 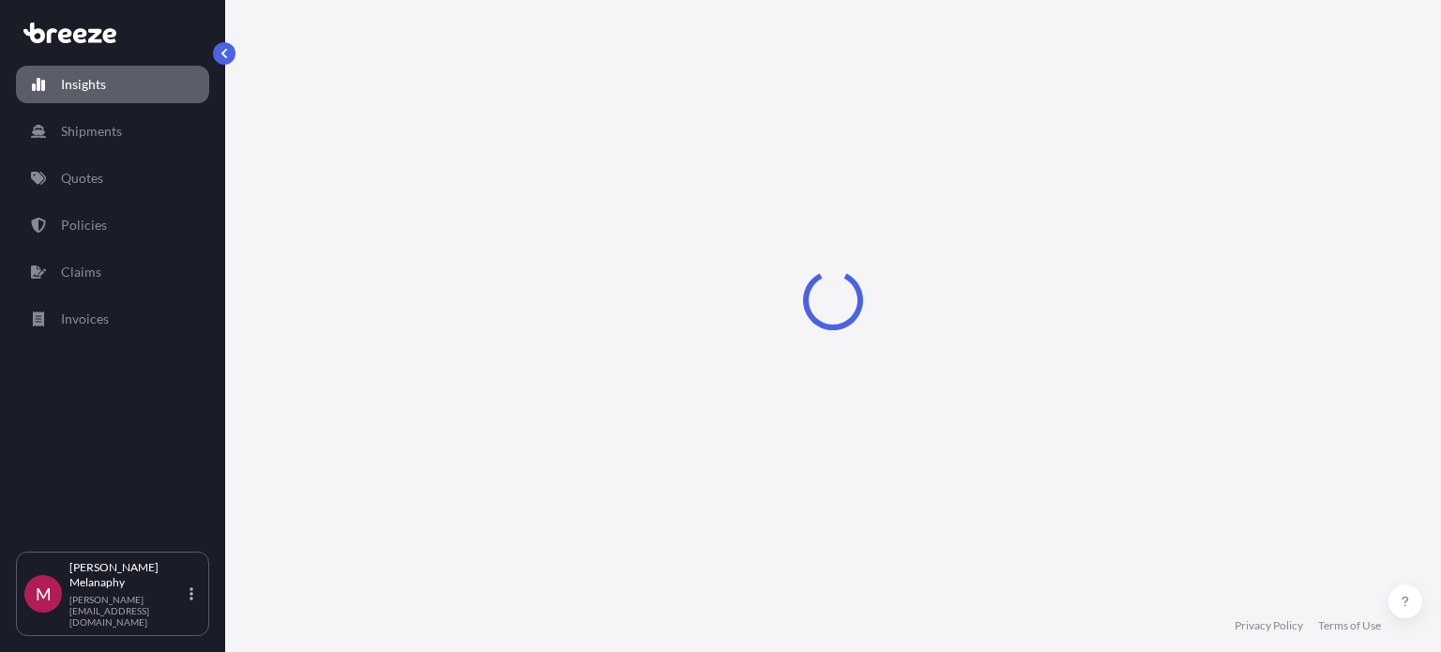 I want to click on p: Shipments, so click(x=91, y=131).